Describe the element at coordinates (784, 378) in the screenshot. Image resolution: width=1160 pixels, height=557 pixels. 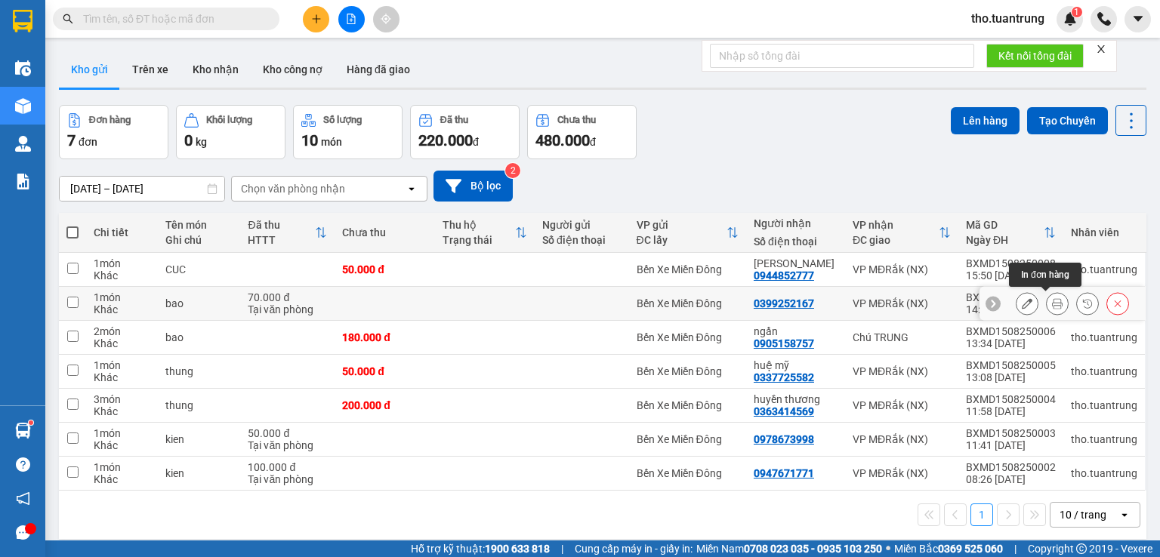
I see `div: 0337725582` at that location.